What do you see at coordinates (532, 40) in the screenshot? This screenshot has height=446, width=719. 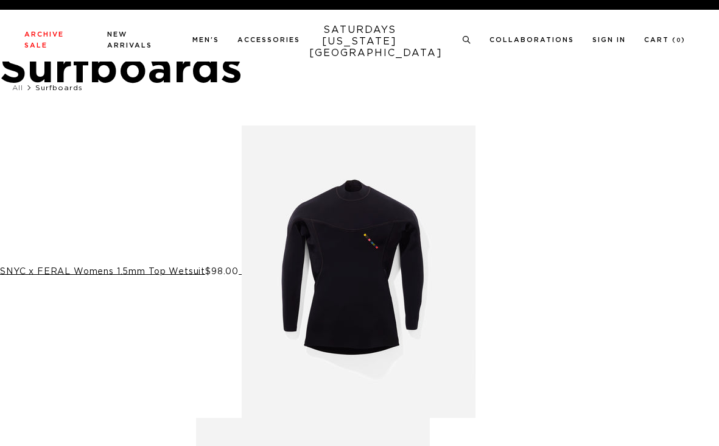 I see `a: Collaborations` at bounding box center [532, 40].